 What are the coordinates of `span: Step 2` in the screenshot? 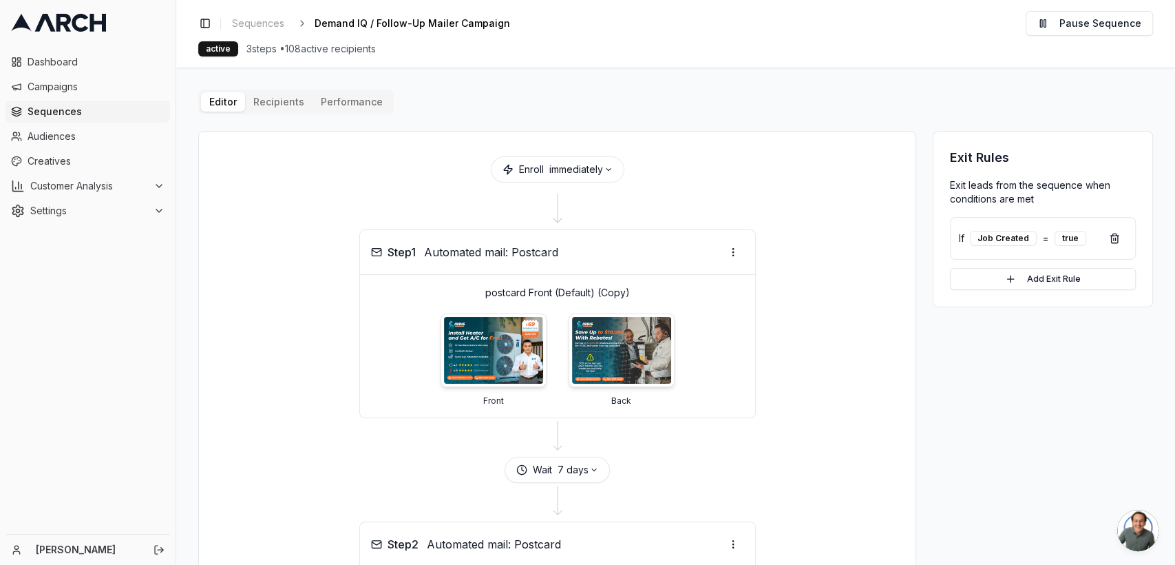 It's located at (403, 544).